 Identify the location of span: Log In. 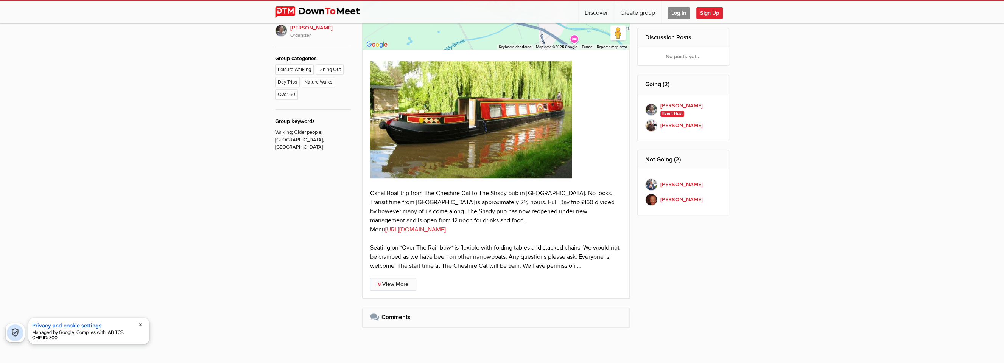
(679, 13).